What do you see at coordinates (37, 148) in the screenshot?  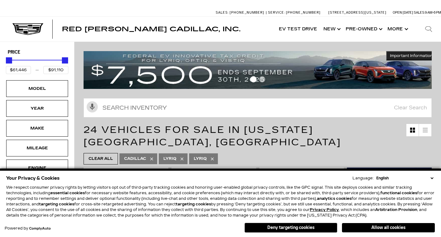 I see `div: Mileage` at bounding box center [37, 148].